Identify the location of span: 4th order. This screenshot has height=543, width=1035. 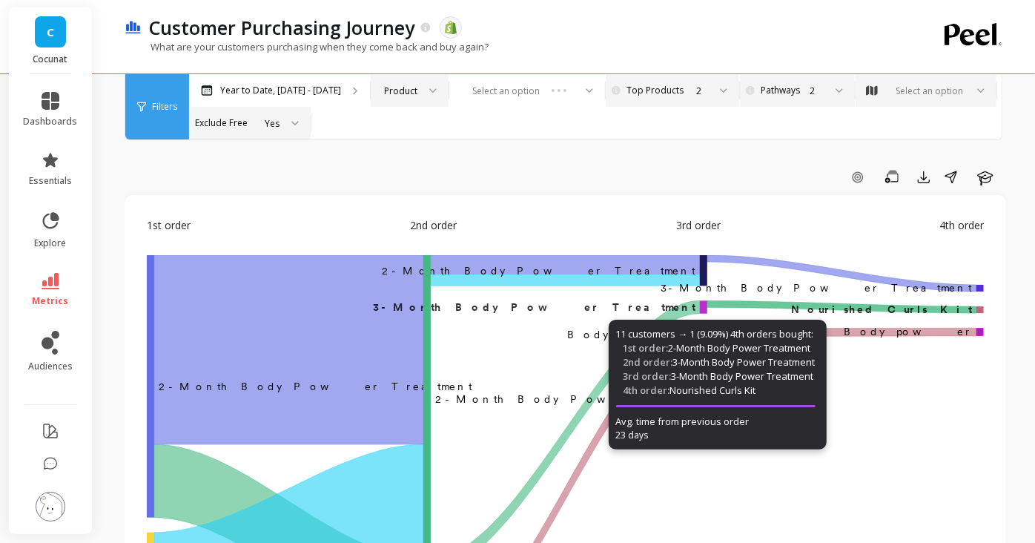
(962, 225).